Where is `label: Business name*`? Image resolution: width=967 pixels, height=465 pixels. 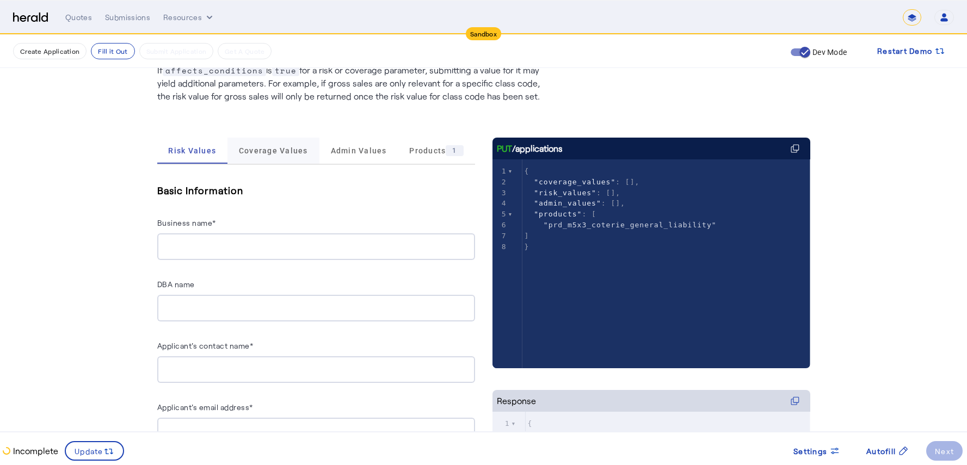
label: Business name* is located at coordinates (187, 222).